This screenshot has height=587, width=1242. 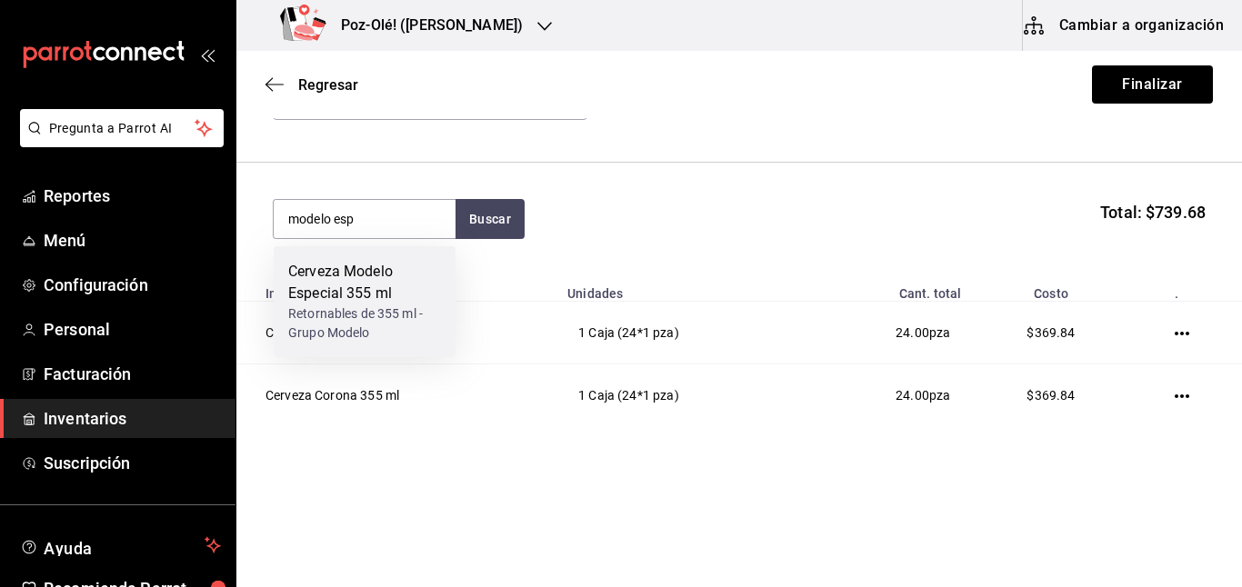 I want to click on button: open_drawer_menu, so click(x=207, y=55).